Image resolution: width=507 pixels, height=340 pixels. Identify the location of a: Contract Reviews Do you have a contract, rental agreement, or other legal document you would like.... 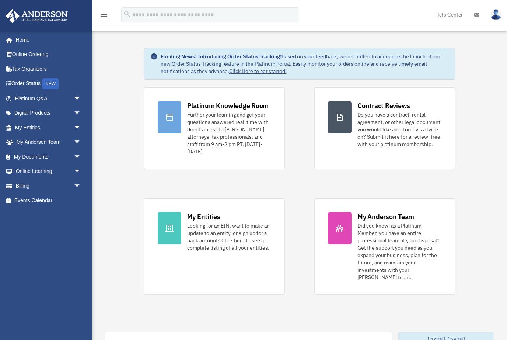
(385, 128).